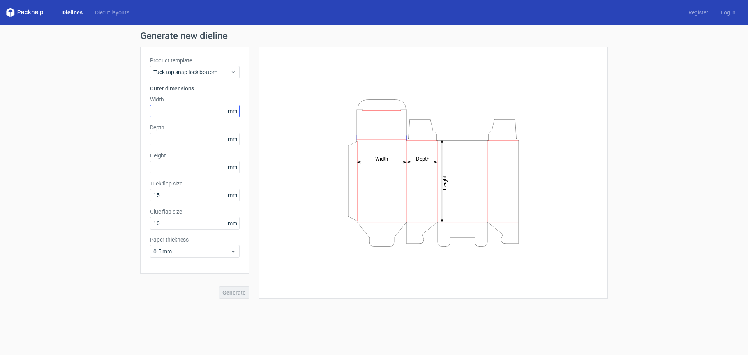 The width and height of the screenshot is (748, 355). Describe the element at coordinates (698, 12) in the screenshot. I see `a: Register` at that location.